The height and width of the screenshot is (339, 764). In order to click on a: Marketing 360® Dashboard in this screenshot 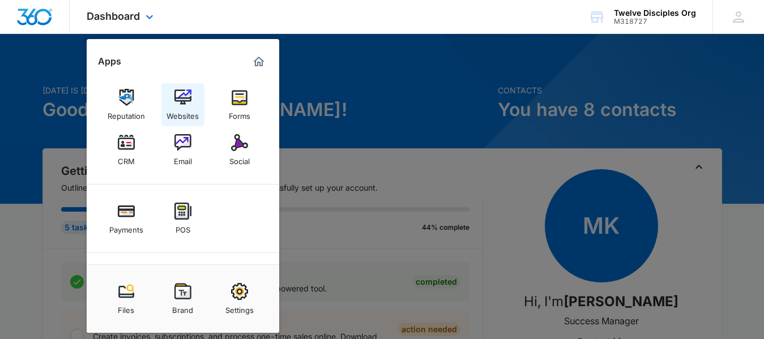, I will do `click(259, 62)`.